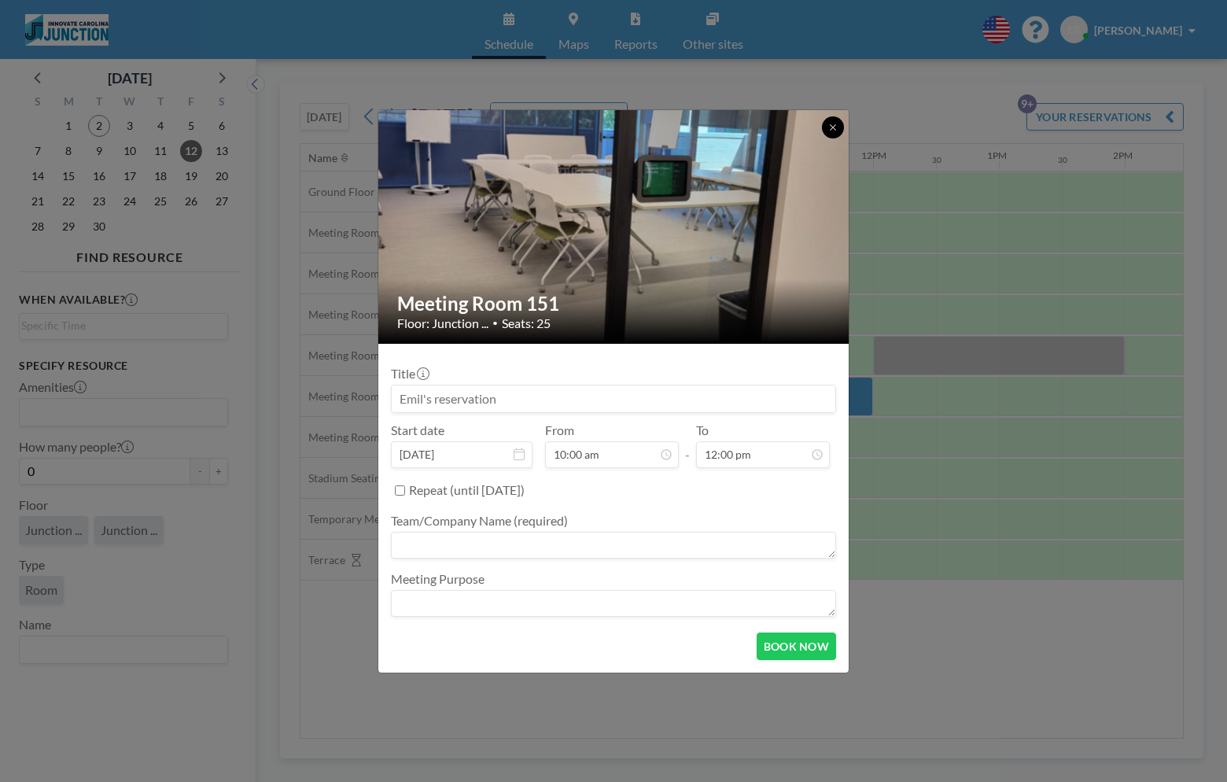 This screenshot has width=1227, height=782. What do you see at coordinates (526, 323) in the screenshot?
I see `span: Seats: 25` at bounding box center [526, 323].